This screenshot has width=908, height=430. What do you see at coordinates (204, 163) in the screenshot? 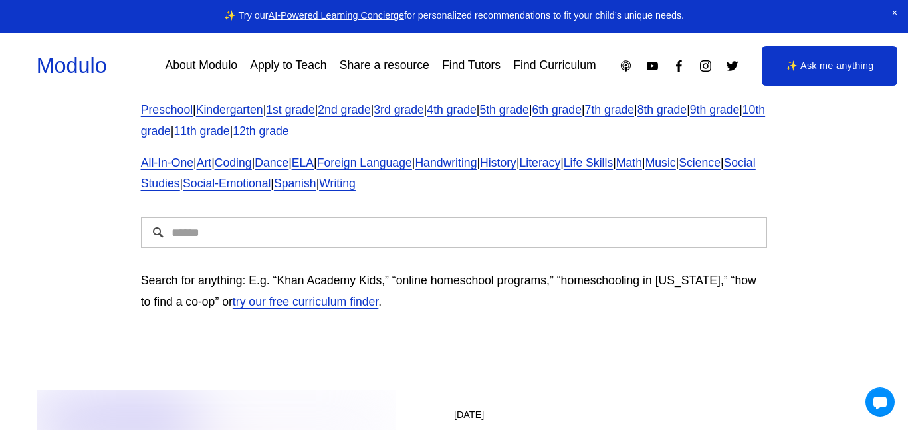
I see `span: Art` at bounding box center [204, 163].